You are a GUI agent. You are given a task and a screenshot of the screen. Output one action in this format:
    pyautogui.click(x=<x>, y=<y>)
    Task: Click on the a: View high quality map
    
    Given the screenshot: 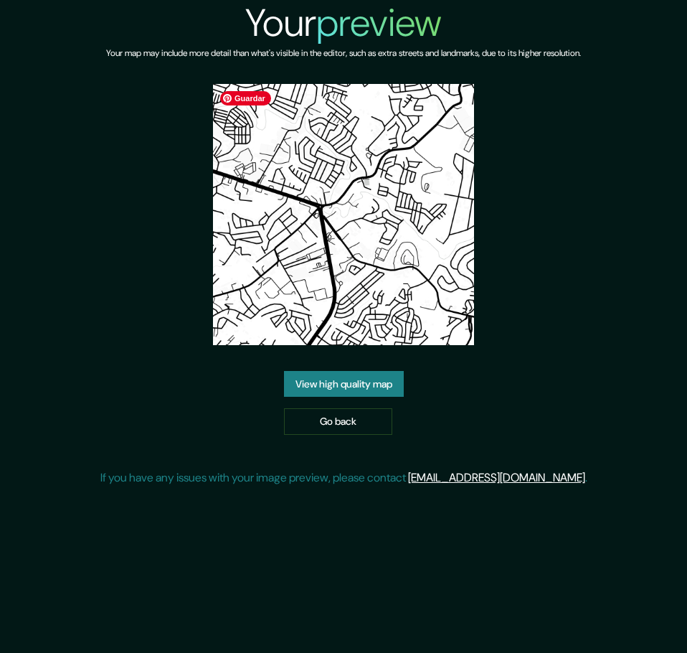 What is the action you would take?
    pyautogui.click(x=344, y=384)
    